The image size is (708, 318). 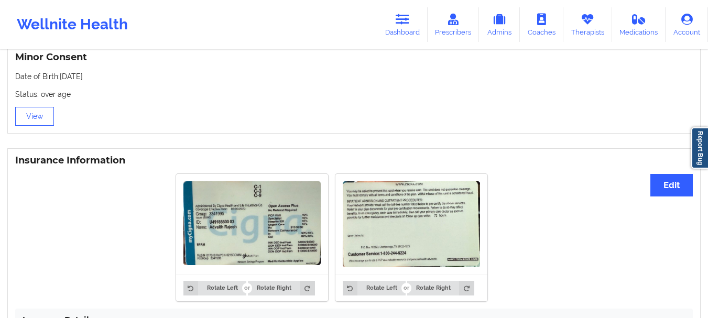 I want to click on a: Report Bug, so click(x=700, y=148).